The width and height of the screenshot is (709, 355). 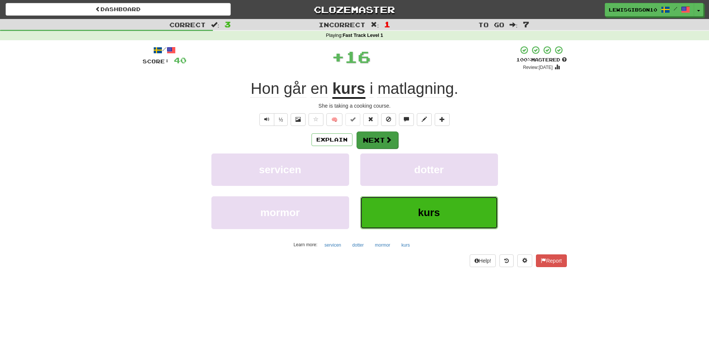 I want to click on button: Help!, so click(x=483, y=260).